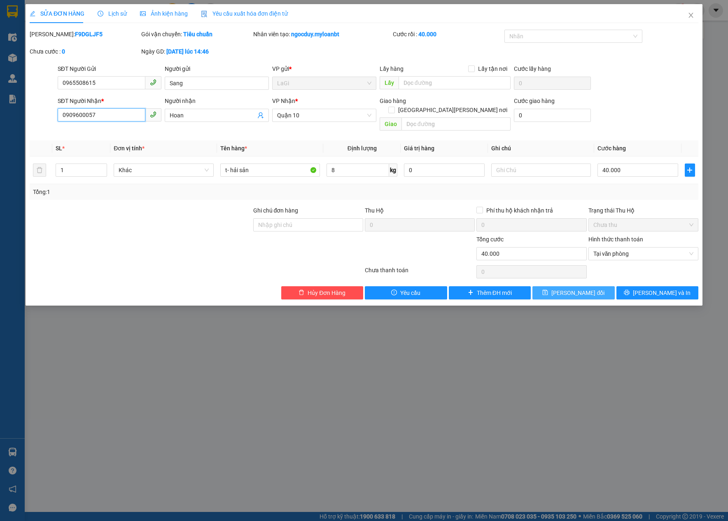 This screenshot has height=521, width=728. I want to click on b: 0, so click(63, 51).